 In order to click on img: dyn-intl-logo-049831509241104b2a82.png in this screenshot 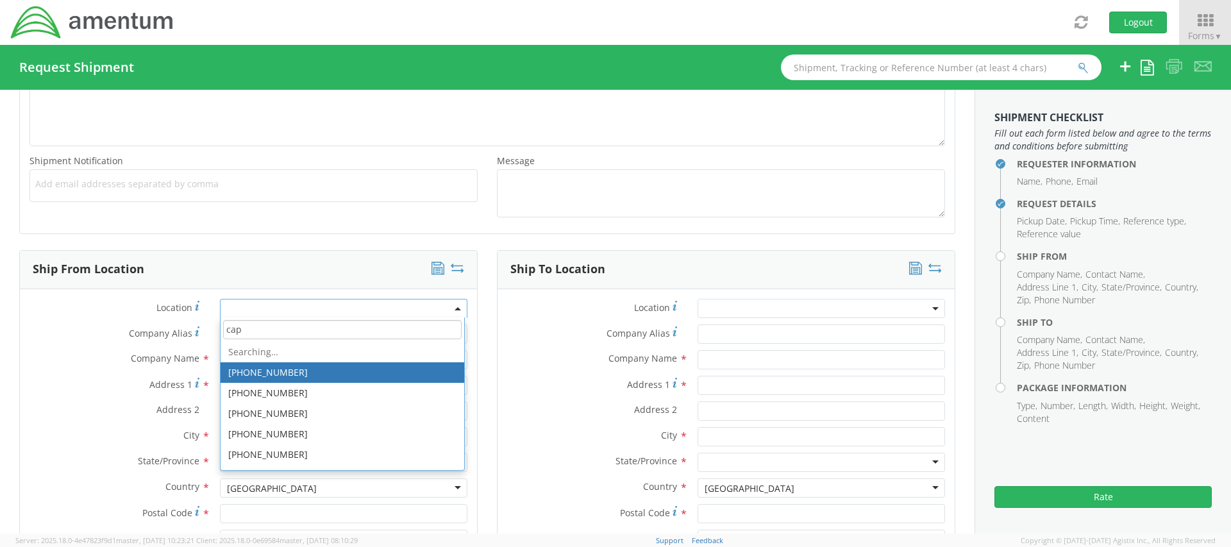, I will do `click(92, 22)`.